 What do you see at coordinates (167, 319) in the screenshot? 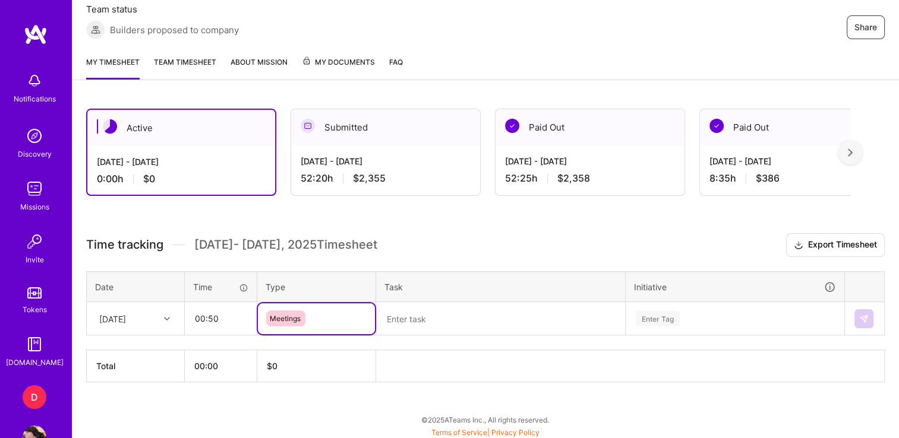
I see `i: icon Chevron` at bounding box center [167, 319].